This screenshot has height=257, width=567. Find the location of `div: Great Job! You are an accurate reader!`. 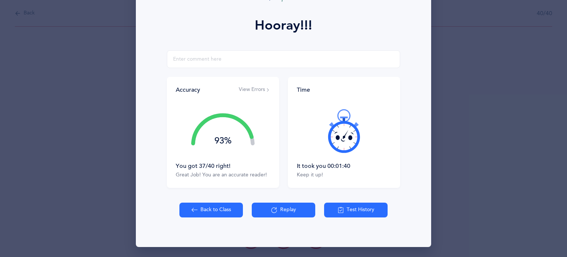

div: Great Job! You are an accurate reader! is located at coordinates (223, 175).